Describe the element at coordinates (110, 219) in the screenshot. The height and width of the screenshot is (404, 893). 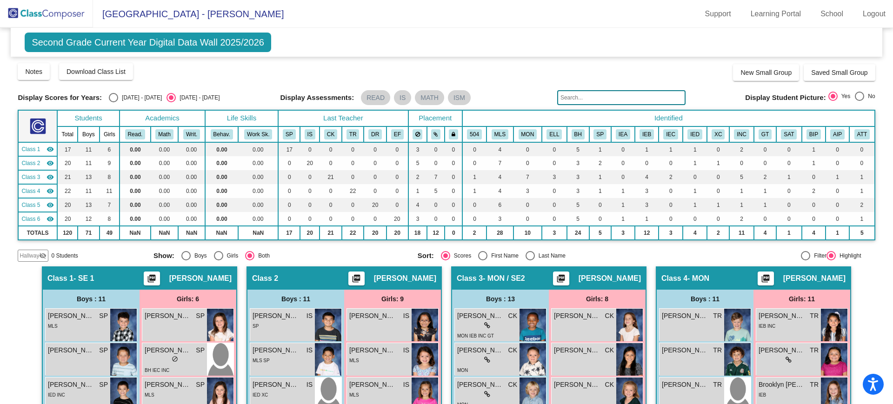
I see `td: 8` at that location.